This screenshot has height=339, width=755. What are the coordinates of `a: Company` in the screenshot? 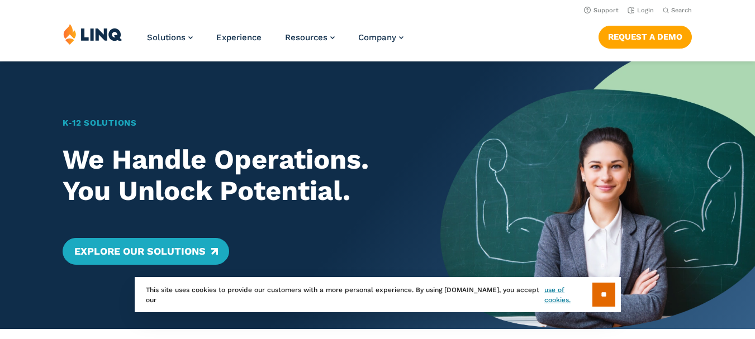 It's located at (381, 37).